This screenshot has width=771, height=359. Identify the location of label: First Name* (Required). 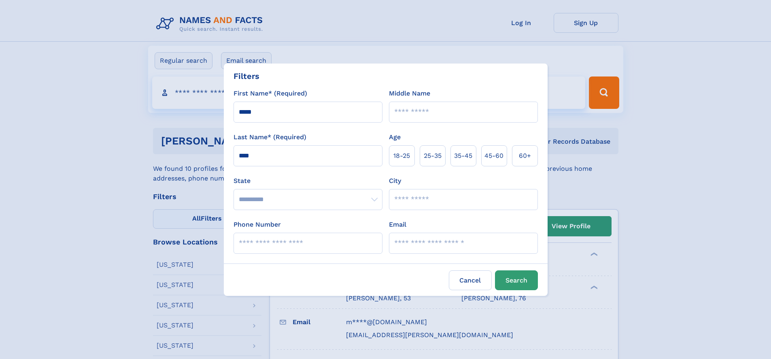
(270, 93).